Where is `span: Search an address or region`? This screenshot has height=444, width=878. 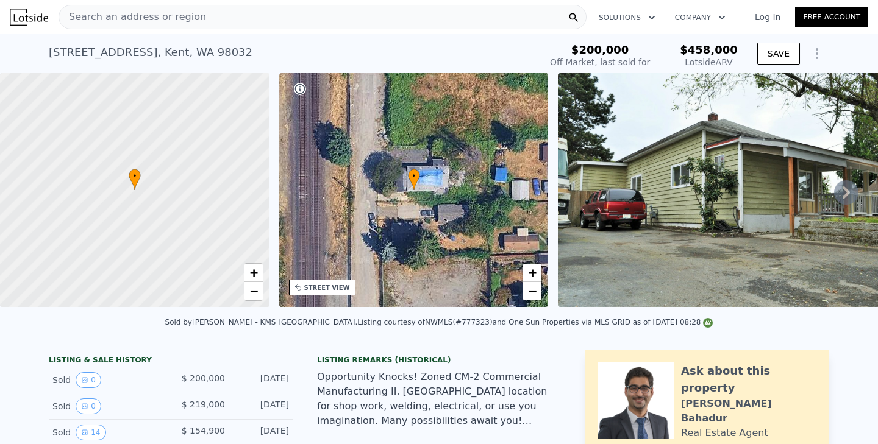
span: Search an address or region is located at coordinates (132, 17).